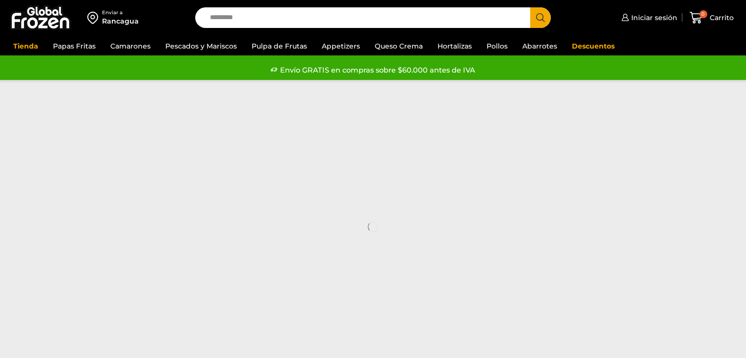 The image size is (746, 358). I want to click on div: Rancagua, so click(120, 21).